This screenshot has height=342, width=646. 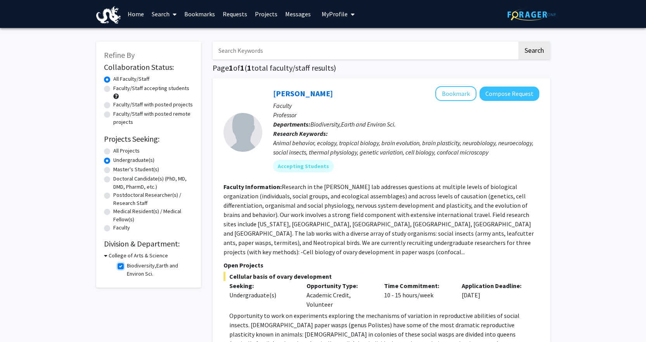 What do you see at coordinates (532, 14) in the screenshot?
I see `img: ForagerOne Logo` at bounding box center [532, 14].